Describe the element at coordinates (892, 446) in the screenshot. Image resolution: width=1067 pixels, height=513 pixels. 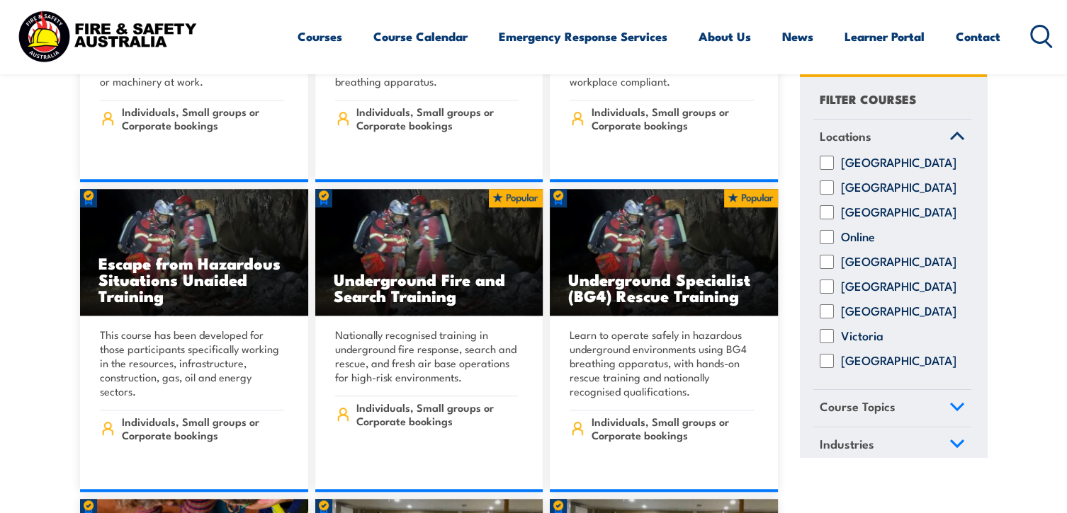
I see `a: Industries` at that location.